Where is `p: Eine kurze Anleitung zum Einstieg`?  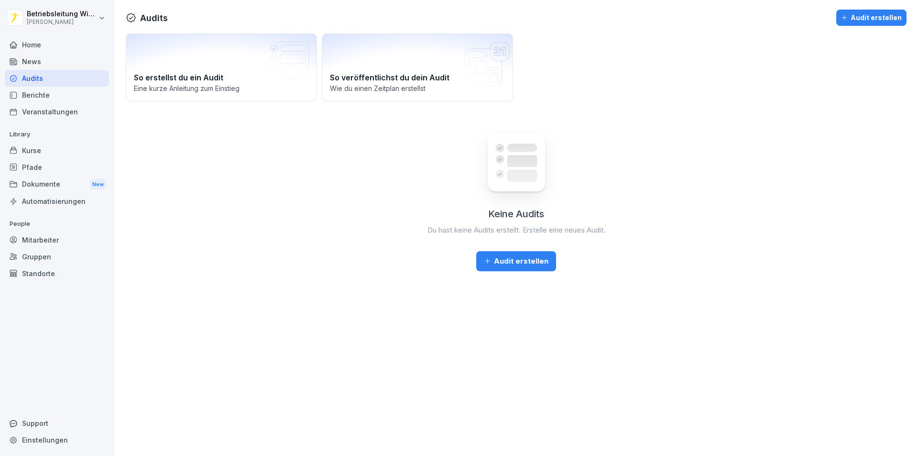
p: Eine kurze Anleitung zum Einstieg is located at coordinates (221, 88).